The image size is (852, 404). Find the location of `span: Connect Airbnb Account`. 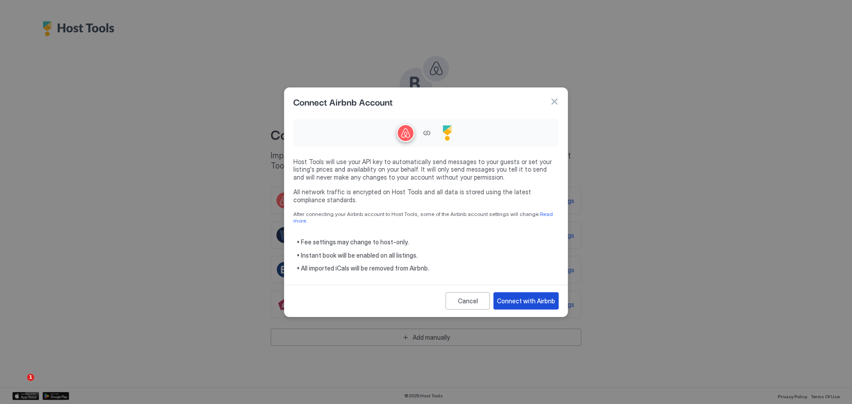

span: Connect Airbnb Account is located at coordinates (343, 102).